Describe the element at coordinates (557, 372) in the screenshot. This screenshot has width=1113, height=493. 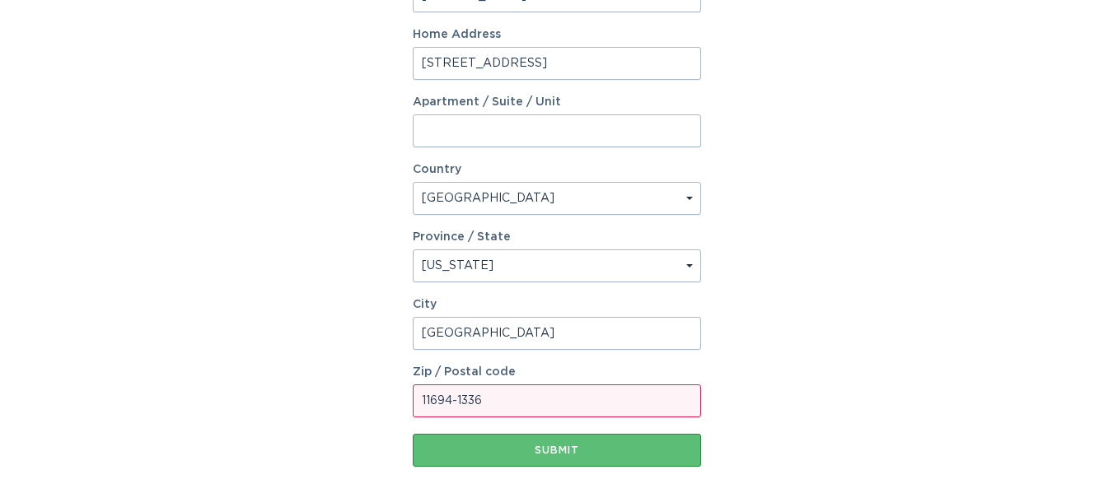
I see `label: Zip / Postal code` at that location.